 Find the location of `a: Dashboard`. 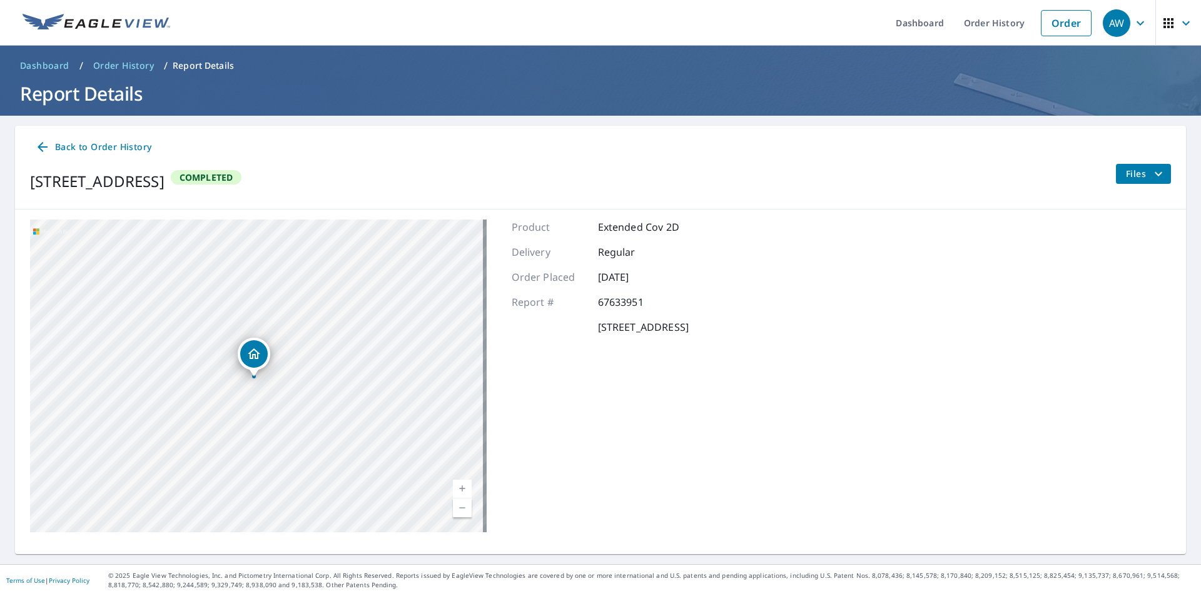

a: Dashboard is located at coordinates (44, 66).